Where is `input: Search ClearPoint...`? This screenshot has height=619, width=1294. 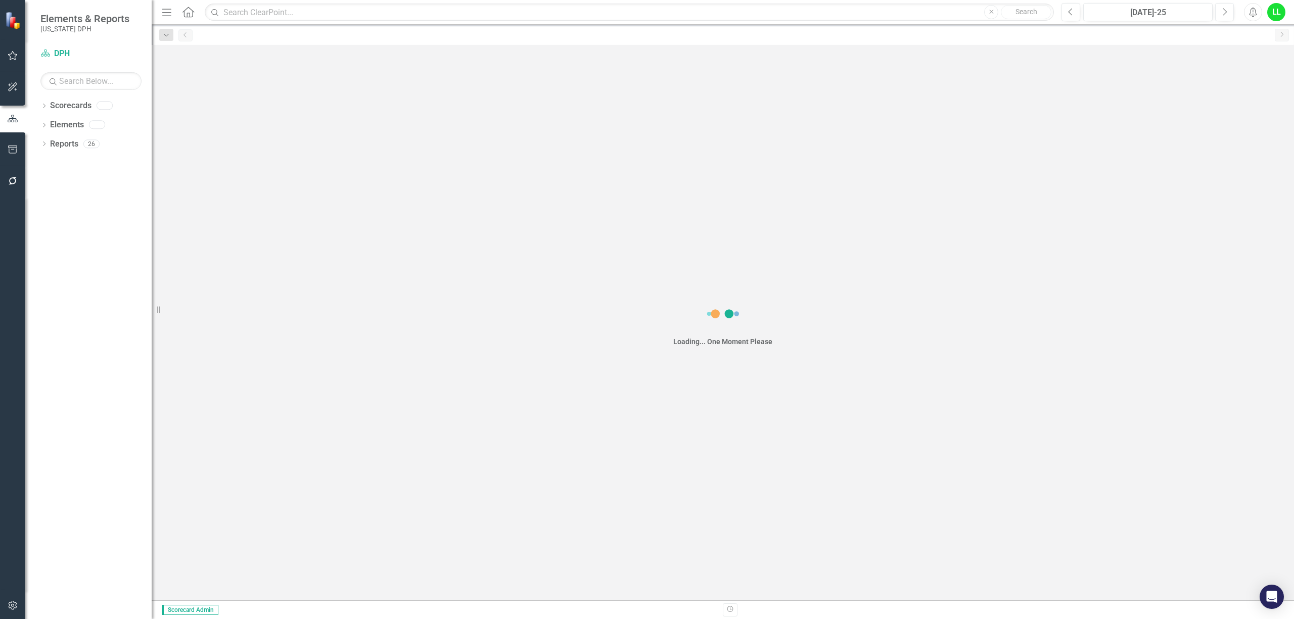 input: Search ClearPoint... is located at coordinates (629, 12).